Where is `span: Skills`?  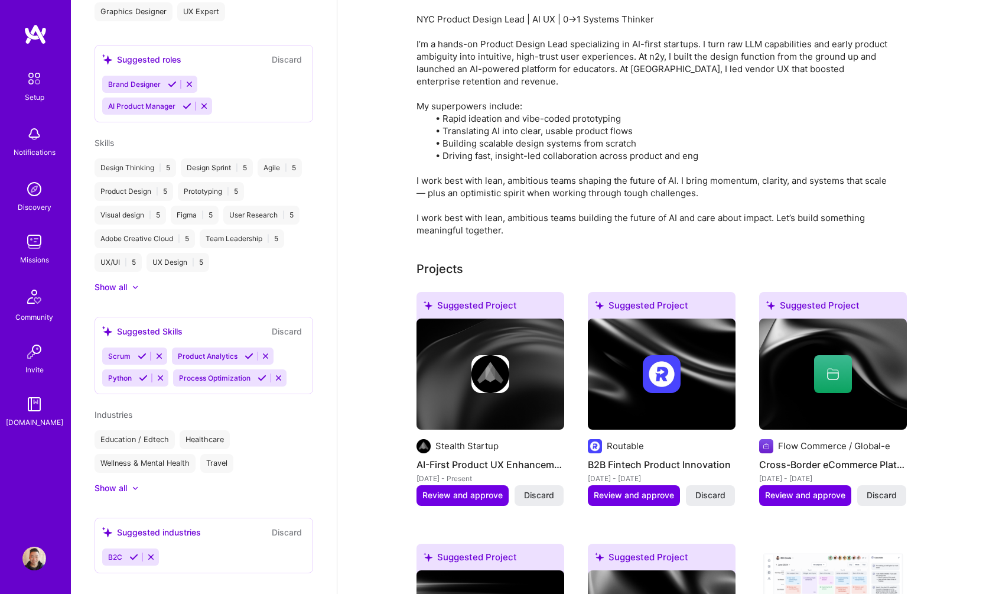
span: Skills is located at coordinates (104, 142).